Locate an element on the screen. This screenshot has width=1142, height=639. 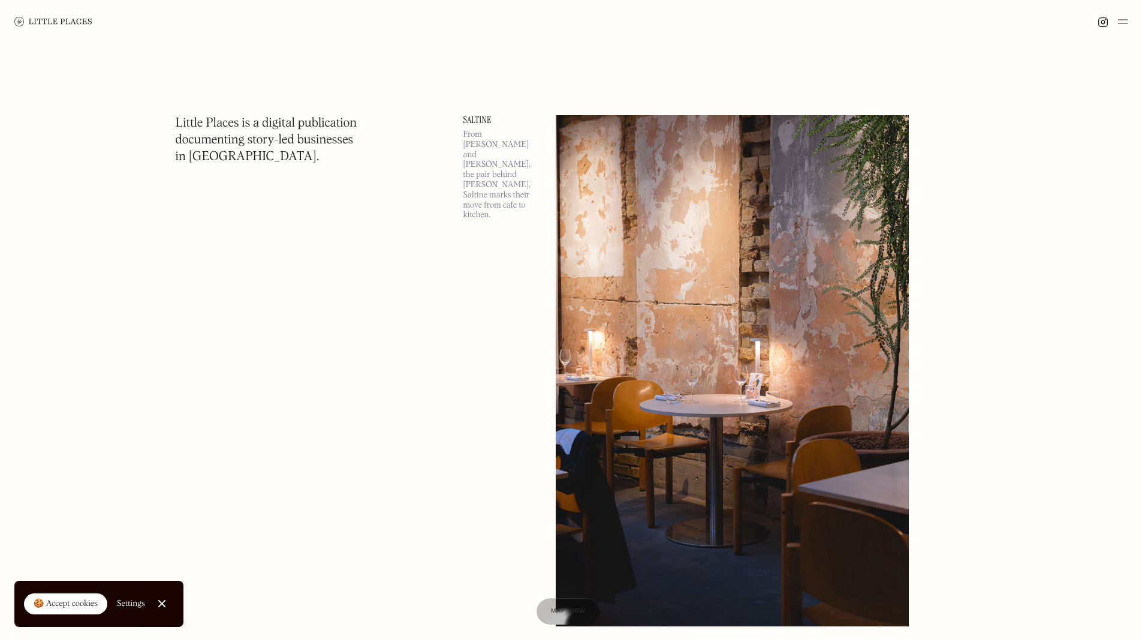
a: Saltine is located at coordinates (503, 120).